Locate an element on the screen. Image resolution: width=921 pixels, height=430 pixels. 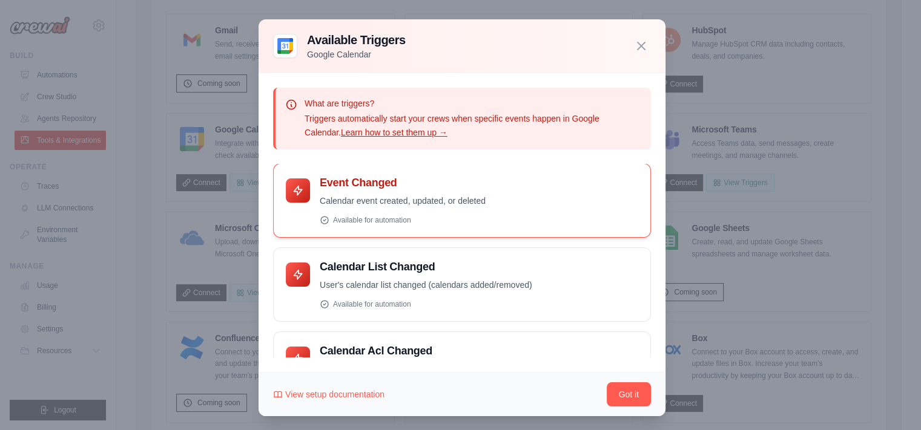
img: Google Calendar is located at coordinates (285, 46).